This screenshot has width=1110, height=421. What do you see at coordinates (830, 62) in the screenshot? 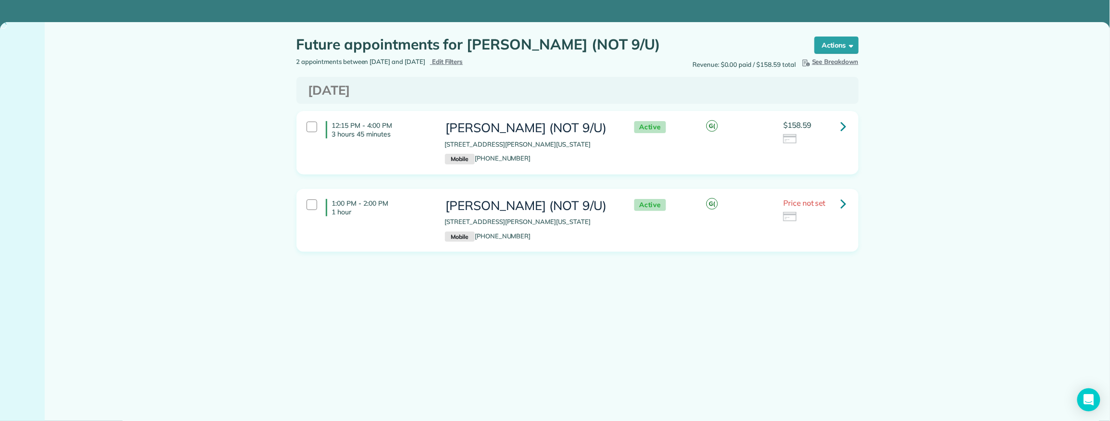
I see `button: See Breakdown` at bounding box center [830, 62].